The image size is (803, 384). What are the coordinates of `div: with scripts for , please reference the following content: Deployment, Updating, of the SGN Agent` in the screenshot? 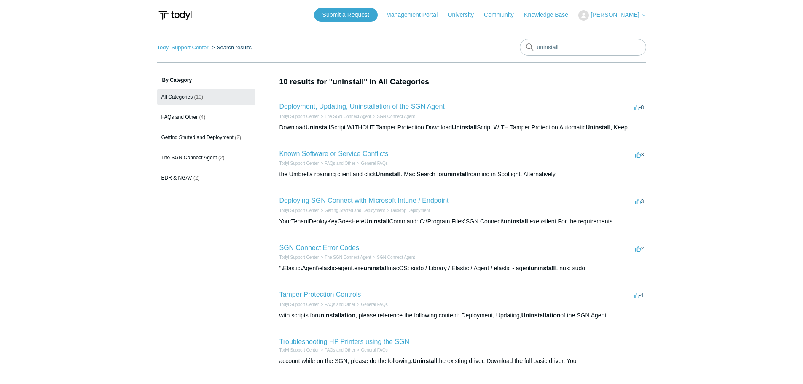 It's located at (463, 315).